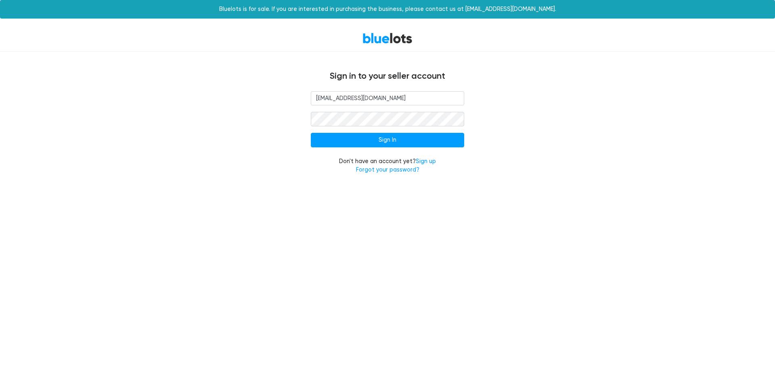  Describe the element at coordinates (387, 169) in the screenshot. I see `a: Forgot your password?` at that location.